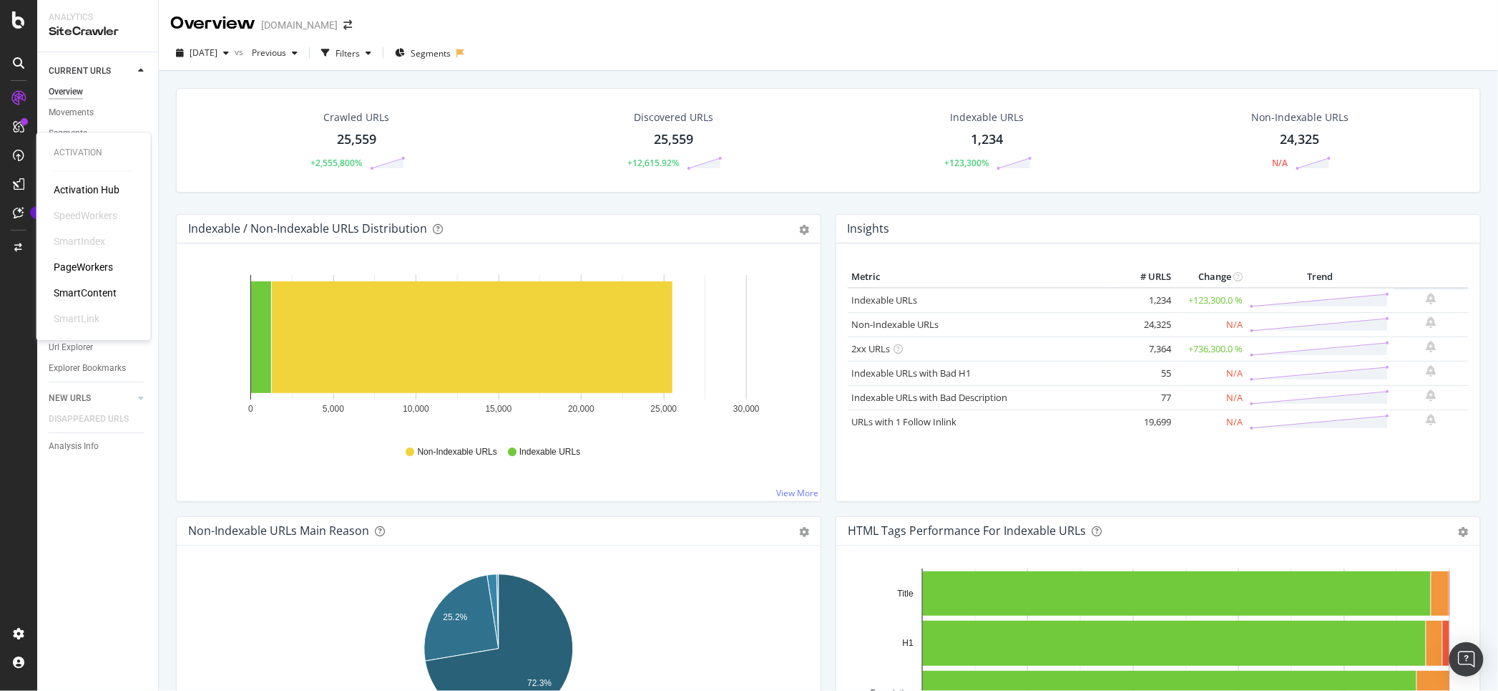  Describe the element at coordinates (36, 213) in the screenshot. I see `div: Tooltip anchor` at that location.